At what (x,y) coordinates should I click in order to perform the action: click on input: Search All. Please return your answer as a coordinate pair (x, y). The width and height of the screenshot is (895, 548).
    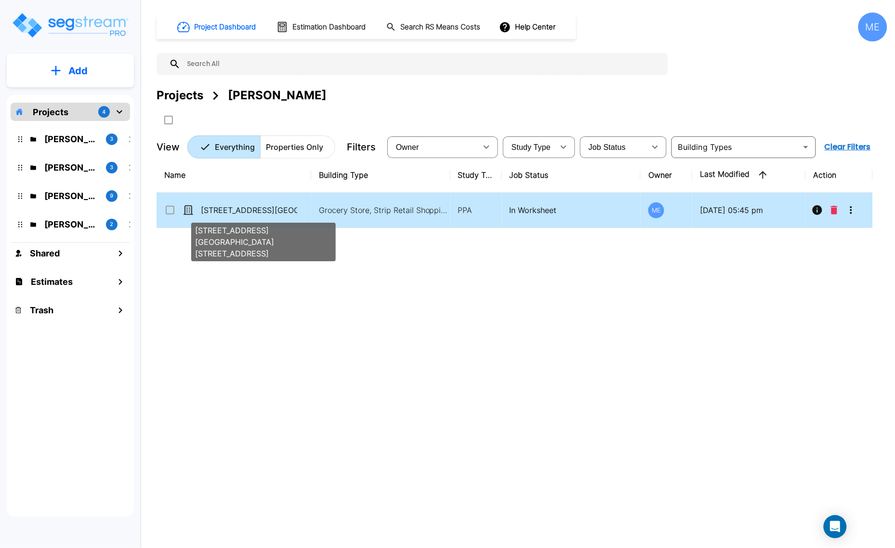
    Looking at the image, I should click on (422, 64).